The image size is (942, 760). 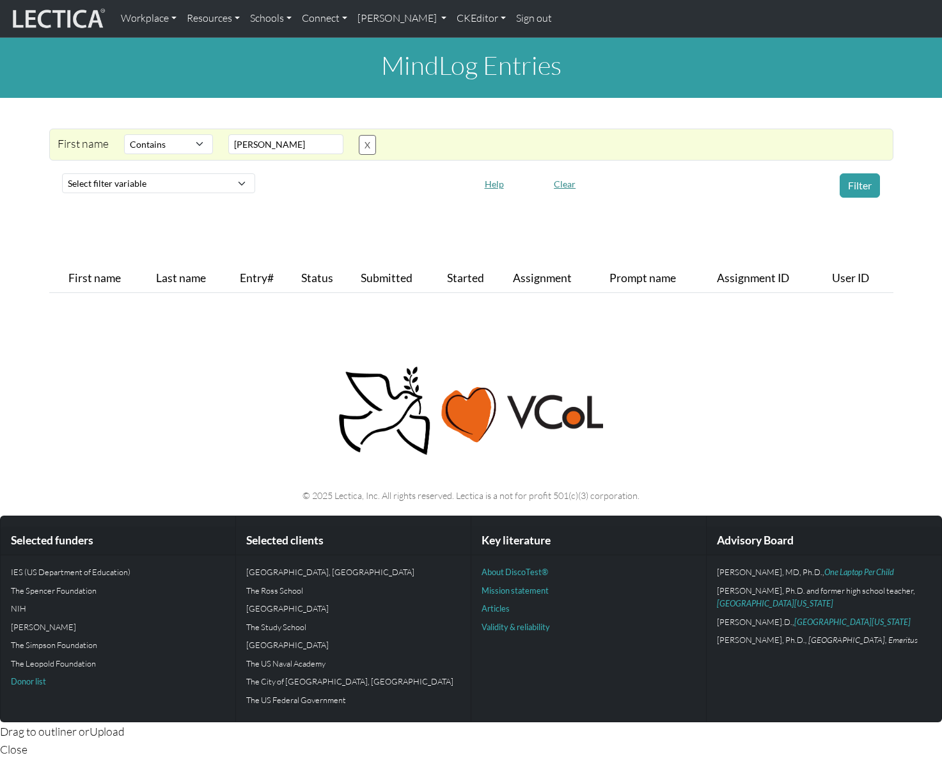 I want to click on button: Filter, so click(x=860, y=186).